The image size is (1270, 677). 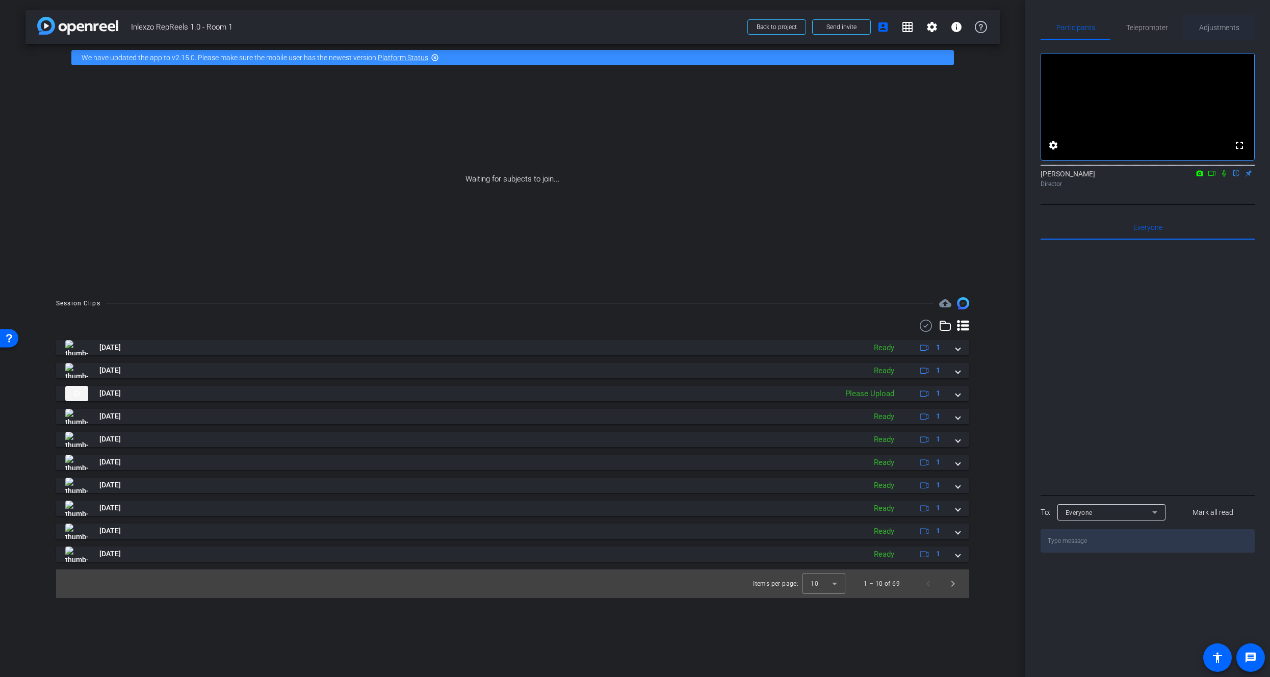 I want to click on span: Inlexzo RepReels 1.0 - Room 1, so click(x=436, y=27).